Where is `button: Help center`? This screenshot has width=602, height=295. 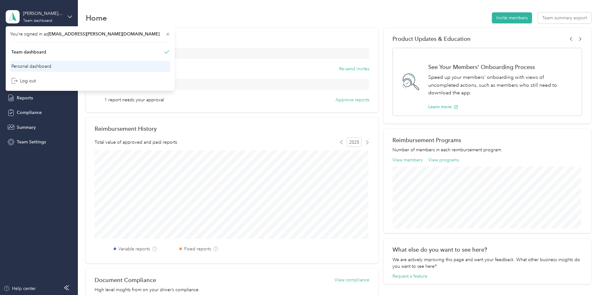 button: Help center is located at coordinates (20, 289).